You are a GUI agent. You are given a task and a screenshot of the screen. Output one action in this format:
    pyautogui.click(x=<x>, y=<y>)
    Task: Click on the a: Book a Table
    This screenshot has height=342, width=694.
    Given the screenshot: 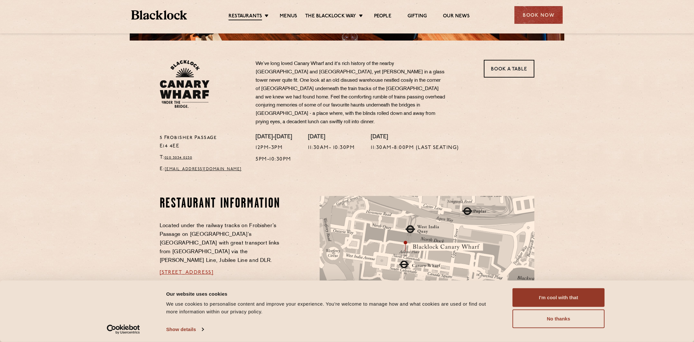 What is the action you would take?
    pyautogui.click(x=509, y=69)
    